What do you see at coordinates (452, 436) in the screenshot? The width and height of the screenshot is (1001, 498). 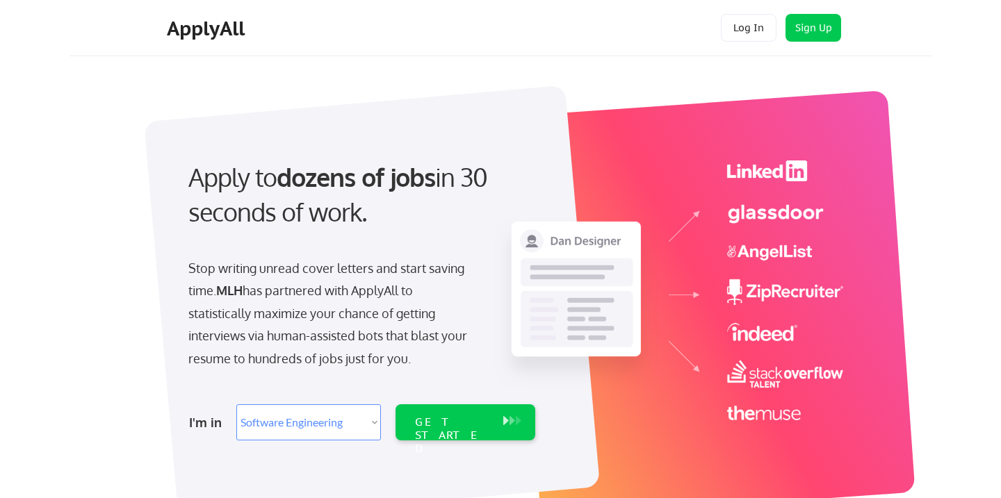 I see `div: GET STARTED` at bounding box center [452, 436].